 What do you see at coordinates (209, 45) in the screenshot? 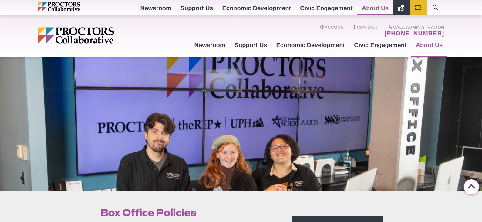
I see `a: Newsroom` at bounding box center [209, 45].